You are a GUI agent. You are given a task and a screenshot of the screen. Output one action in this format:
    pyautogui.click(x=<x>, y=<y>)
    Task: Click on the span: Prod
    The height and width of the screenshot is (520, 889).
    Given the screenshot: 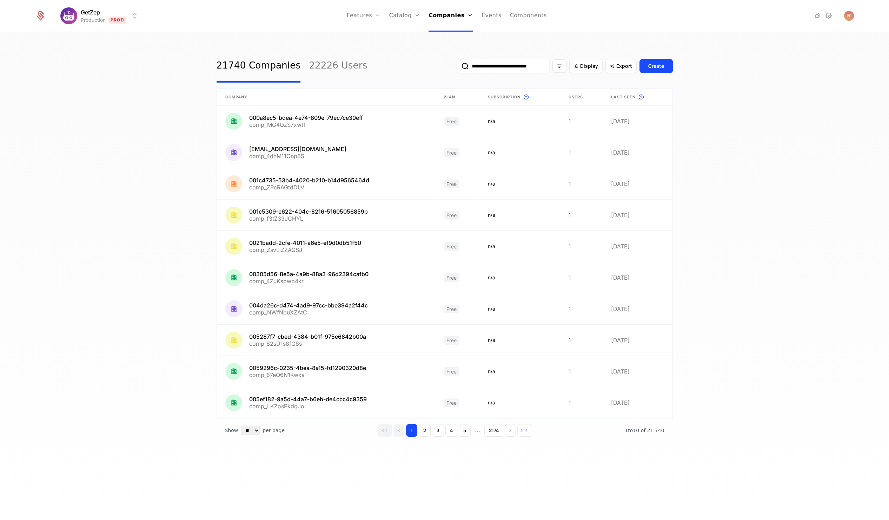 What is the action you would take?
    pyautogui.click(x=117, y=20)
    